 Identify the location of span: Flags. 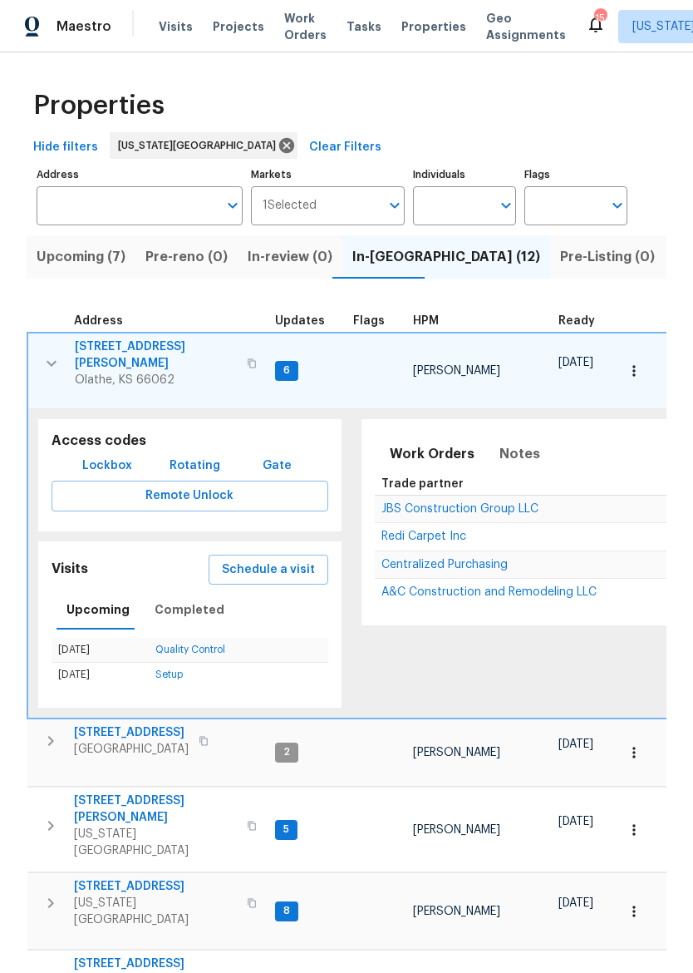
(369, 321).